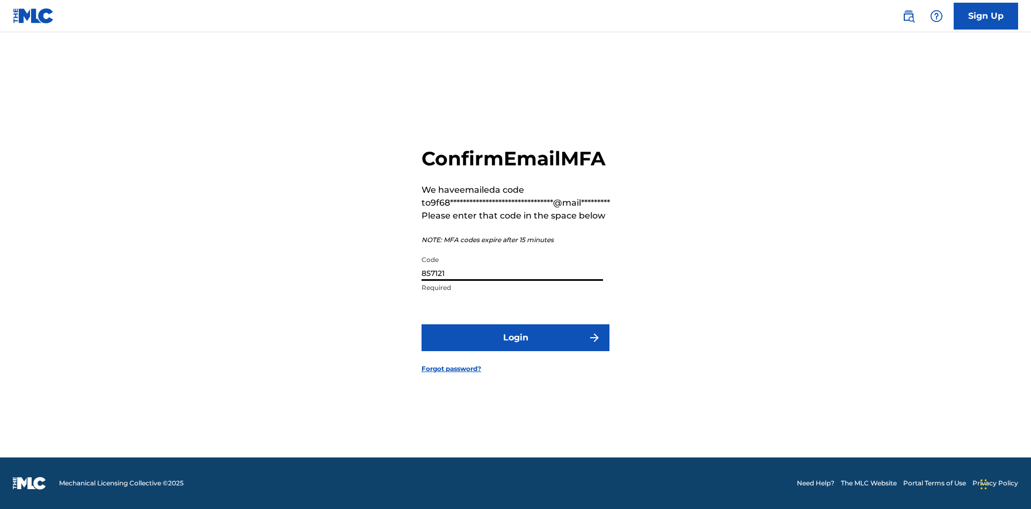  I want to click on a: Portal Terms of Use, so click(934, 483).